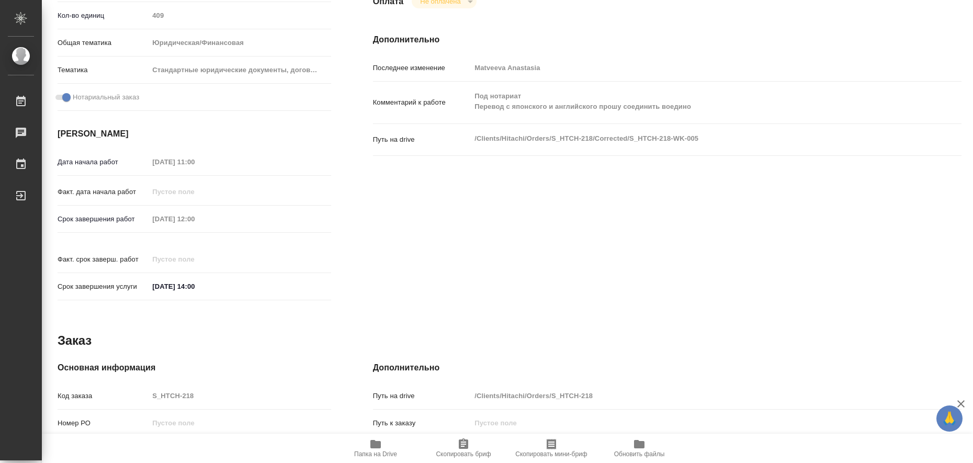 Image resolution: width=973 pixels, height=463 pixels. I want to click on p: Последнее изменение, so click(422, 68).